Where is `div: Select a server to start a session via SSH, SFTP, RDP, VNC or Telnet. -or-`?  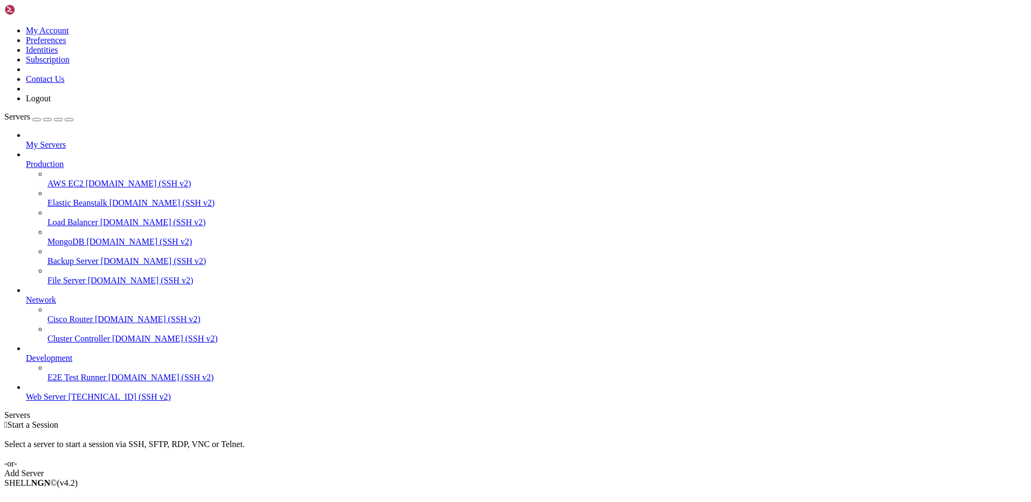
div: Select a server to start a session via SSH, SFTP, RDP, VNC or Telnet. -or- is located at coordinates (515, 450).